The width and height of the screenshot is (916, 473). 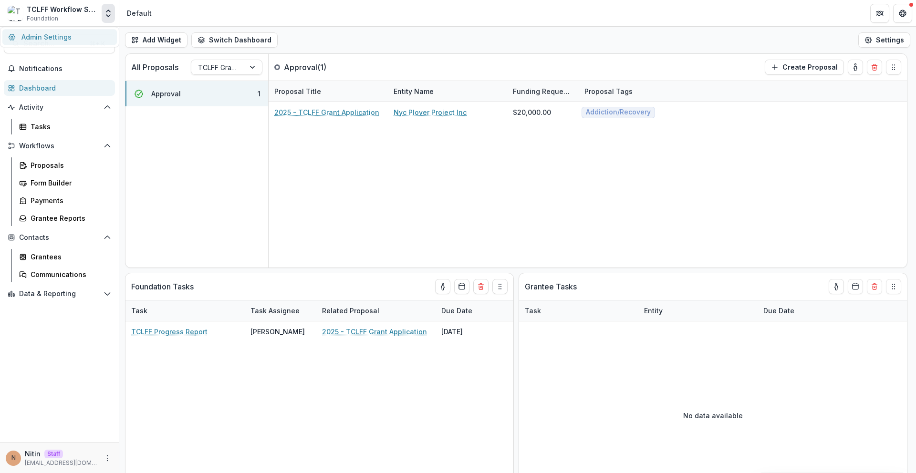 What do you see at coordinates (108, 13) in the screenshot?
I see `button: Open entity switcher` at bounding box center [108, 13].